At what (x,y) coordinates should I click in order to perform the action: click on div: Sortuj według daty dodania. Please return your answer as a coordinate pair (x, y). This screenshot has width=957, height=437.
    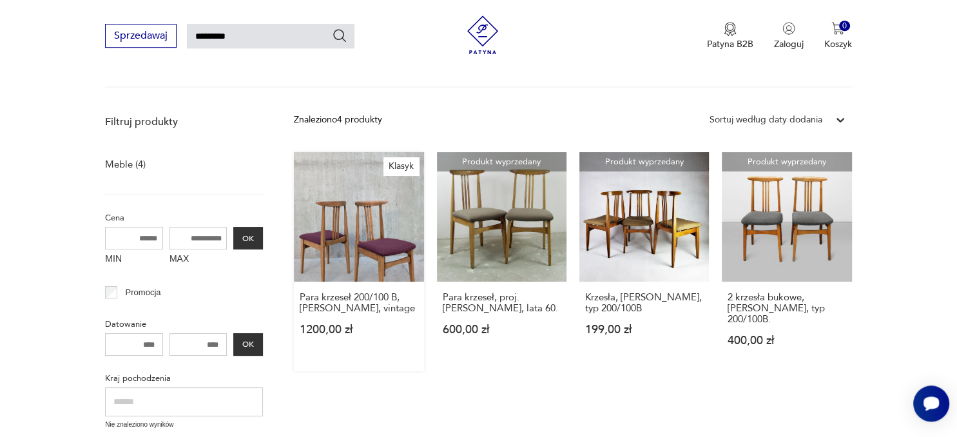
    Looking at the image, I should click on (766, 120).